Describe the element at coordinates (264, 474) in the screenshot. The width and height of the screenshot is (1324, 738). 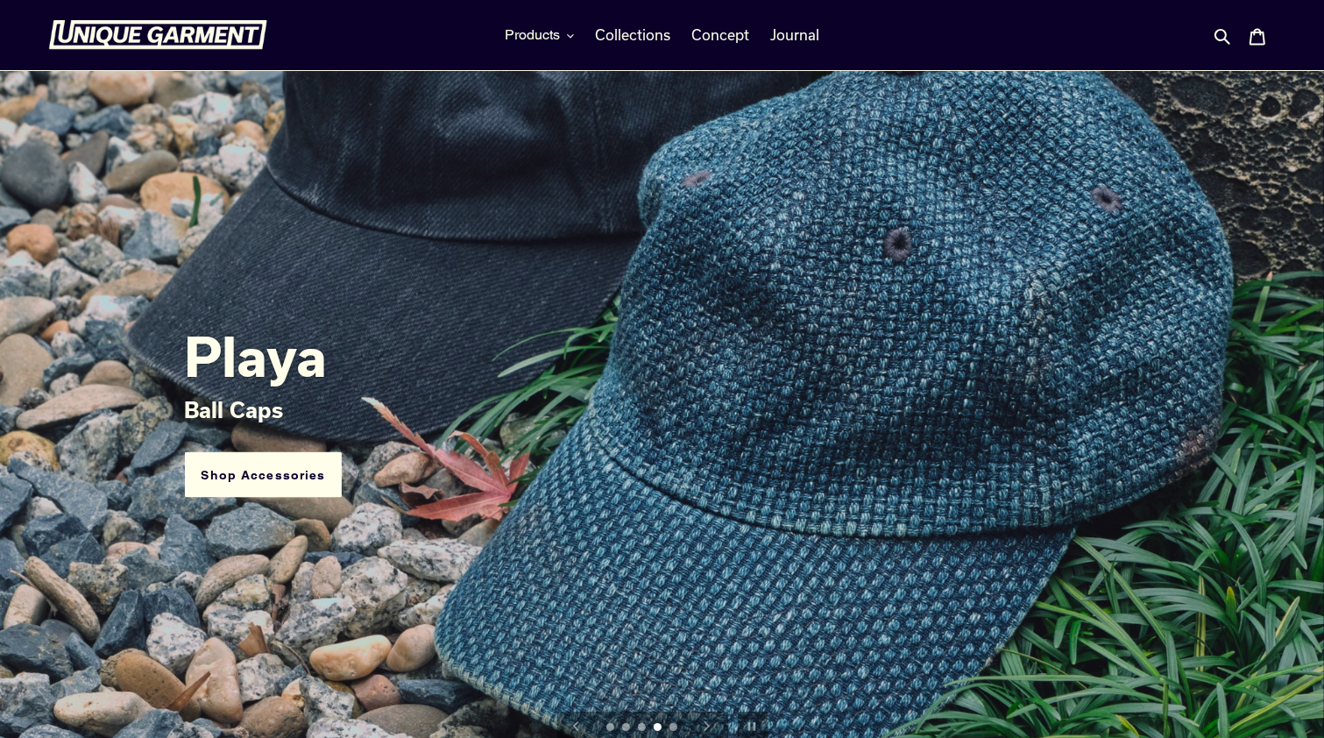
I see `a: Shop Accessories` at that location.